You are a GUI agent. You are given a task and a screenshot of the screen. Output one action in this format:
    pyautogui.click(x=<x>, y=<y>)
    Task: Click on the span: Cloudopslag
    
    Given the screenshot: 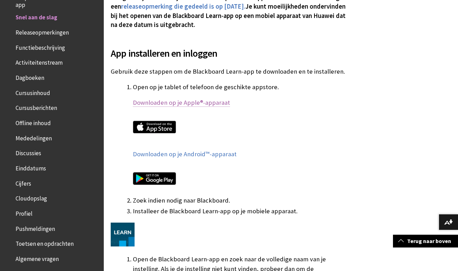 What is the action you would take?
    pyautogui.click(x=31, y=198)
    